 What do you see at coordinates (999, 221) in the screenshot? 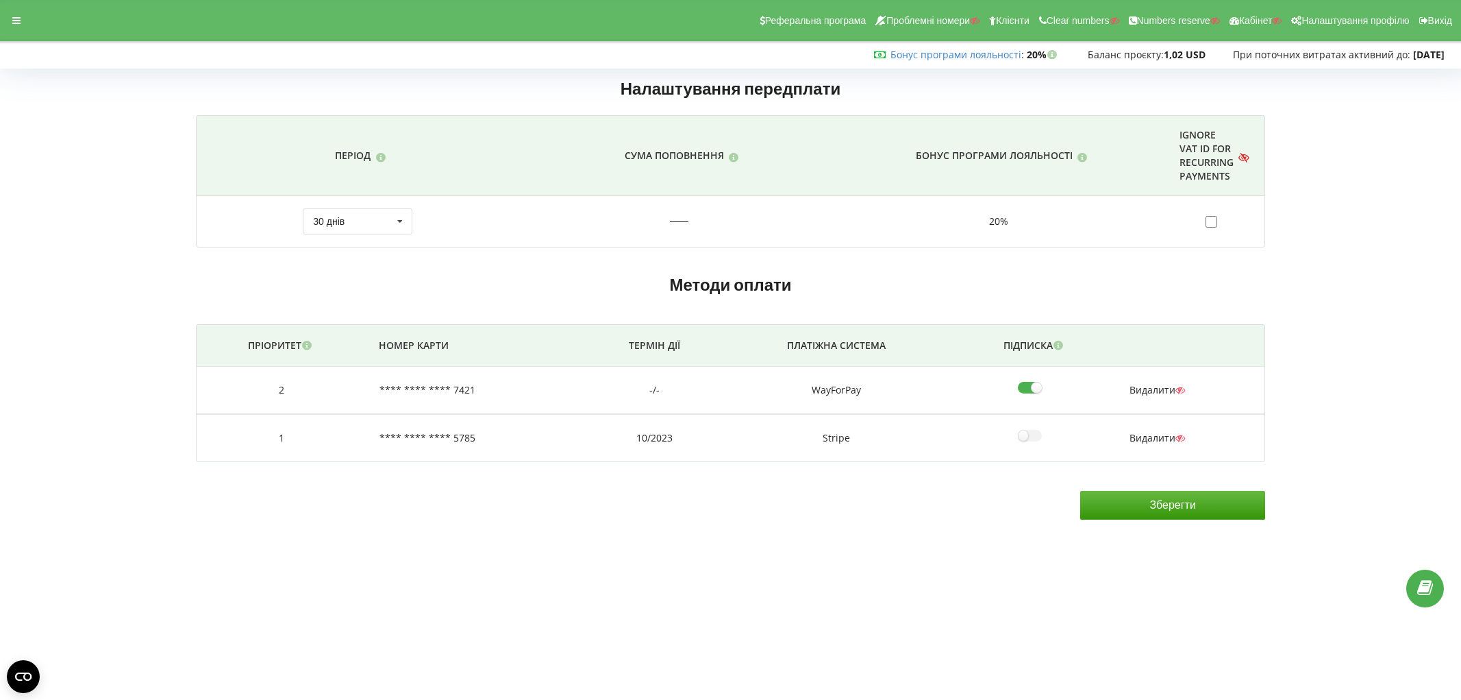
I see `div: 20%` at bounding box center [999, 221].